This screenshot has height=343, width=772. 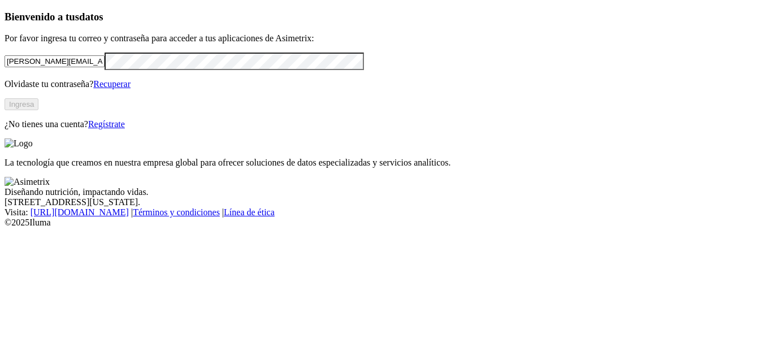 What do you see at coordinates (19, 144) in the screenshot?
I see `img: Logo` at bounding box center [19, 144].